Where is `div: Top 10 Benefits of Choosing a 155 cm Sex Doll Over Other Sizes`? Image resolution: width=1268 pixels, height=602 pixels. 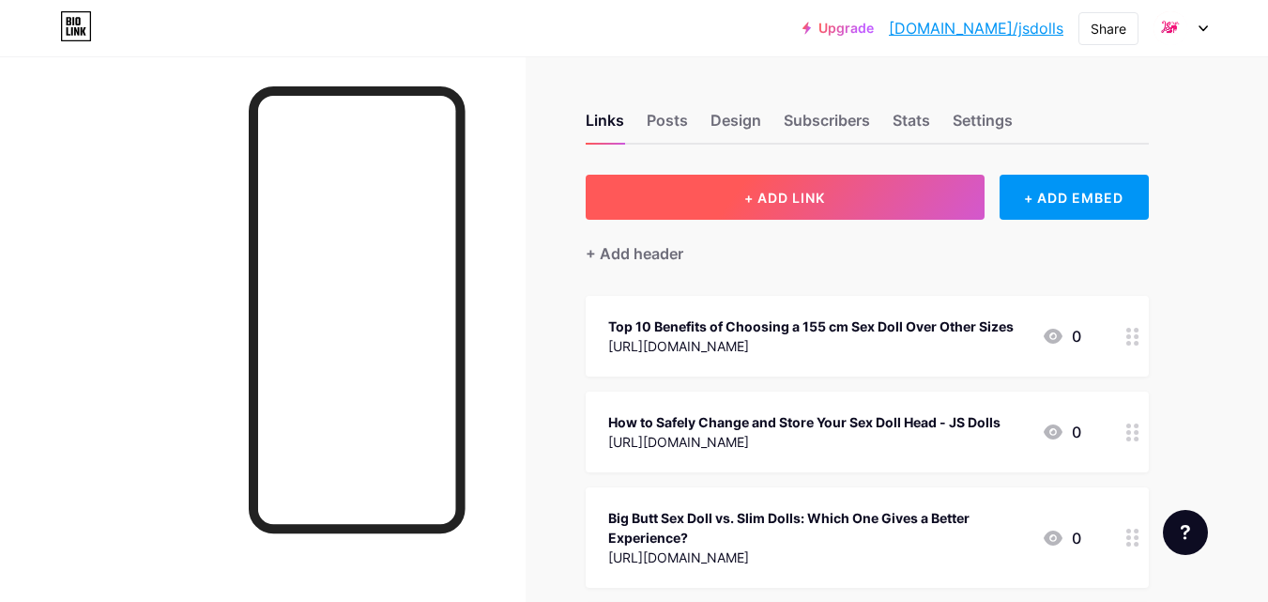 div: Top 10 Benefits of Choosing a 155 cm Sex Doll Over Other Sizes is located at coordinates (811, 326).